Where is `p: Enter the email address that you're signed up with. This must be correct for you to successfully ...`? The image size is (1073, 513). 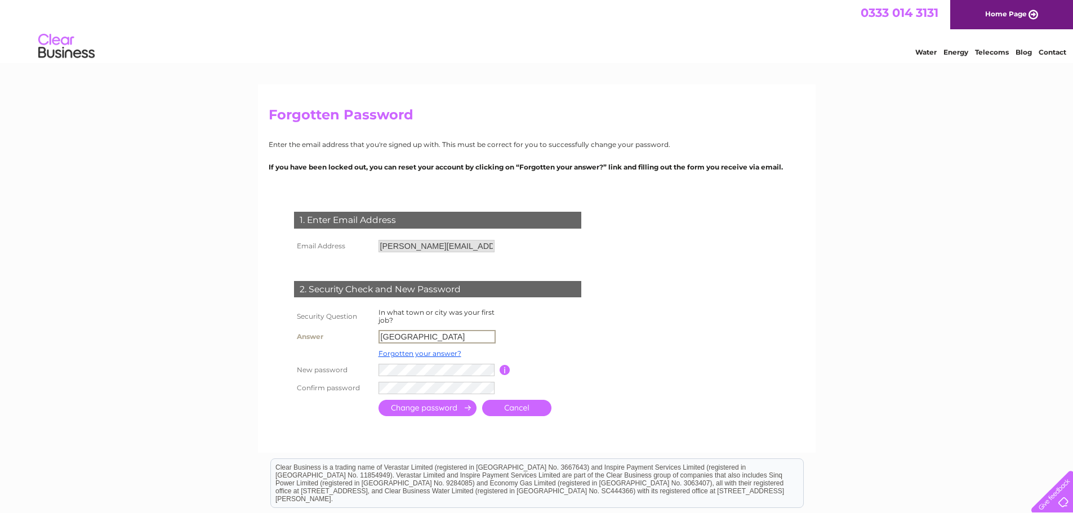 p: Enter the email address that you're signed up with. This must be correct for you to successfully ... is located at coordinates (537, 144).